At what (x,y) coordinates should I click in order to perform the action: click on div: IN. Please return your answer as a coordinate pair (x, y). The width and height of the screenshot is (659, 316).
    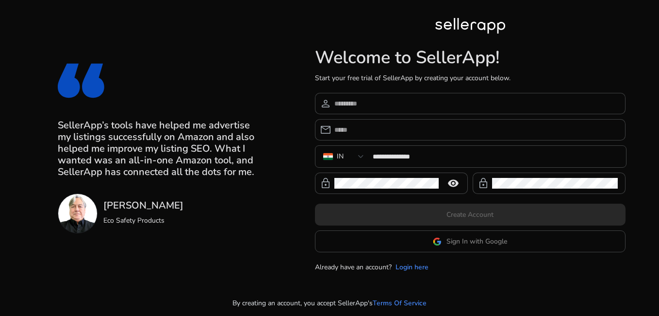
    Looking at the image, I should click on (340, 156).